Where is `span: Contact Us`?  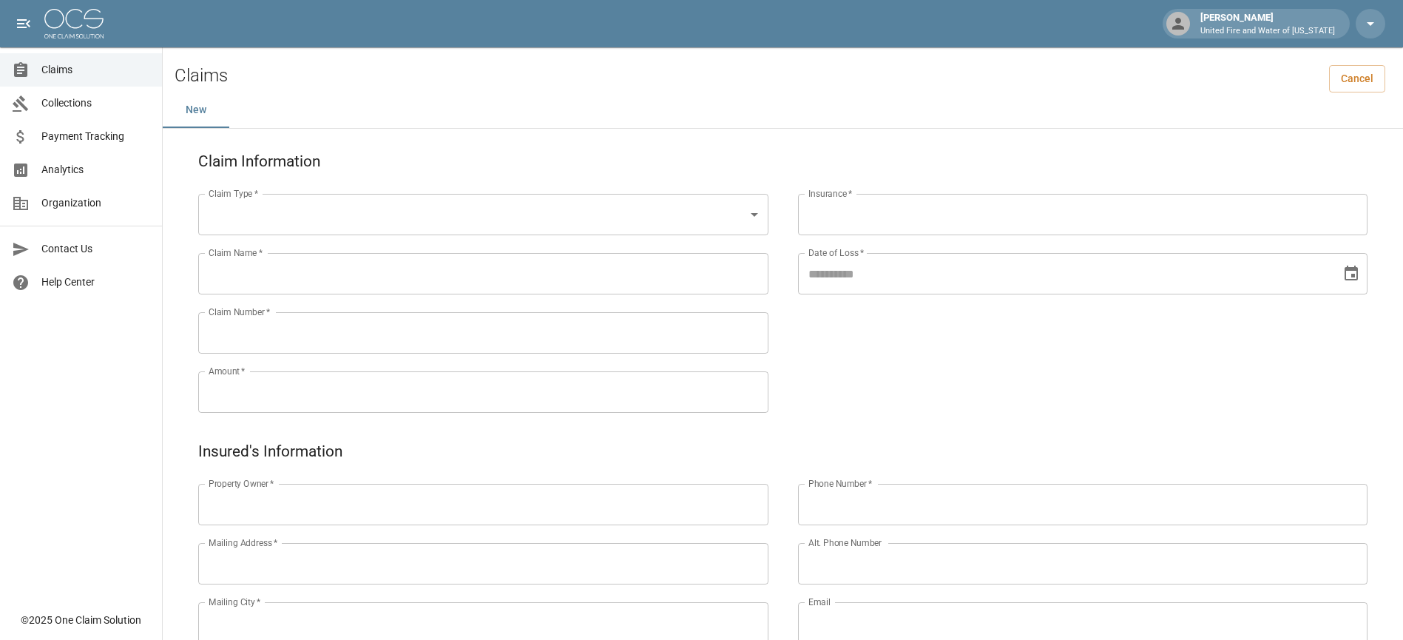 span: Contact Us is located at coordinates (95, 248).